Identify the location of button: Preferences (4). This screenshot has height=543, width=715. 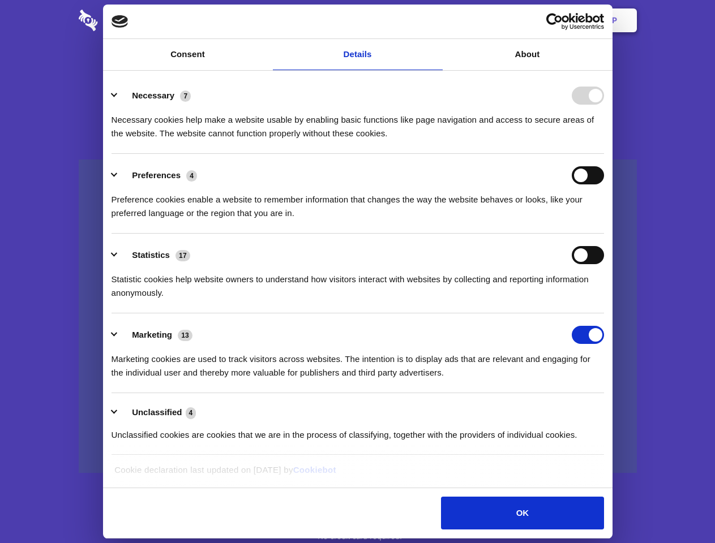
(158, 175).